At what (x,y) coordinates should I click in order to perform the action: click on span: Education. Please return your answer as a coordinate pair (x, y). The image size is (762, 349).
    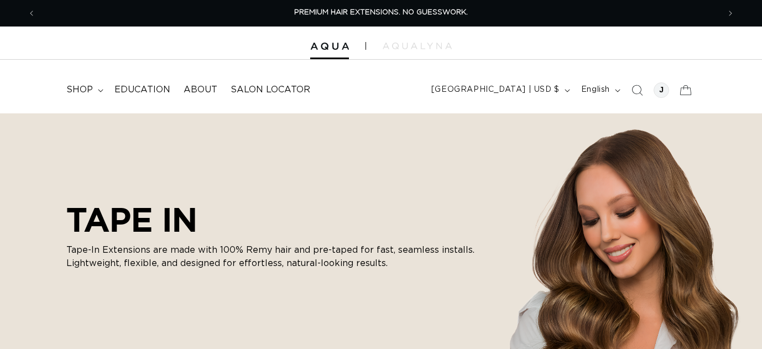
    Looking at the image, I should click on (142, 90).